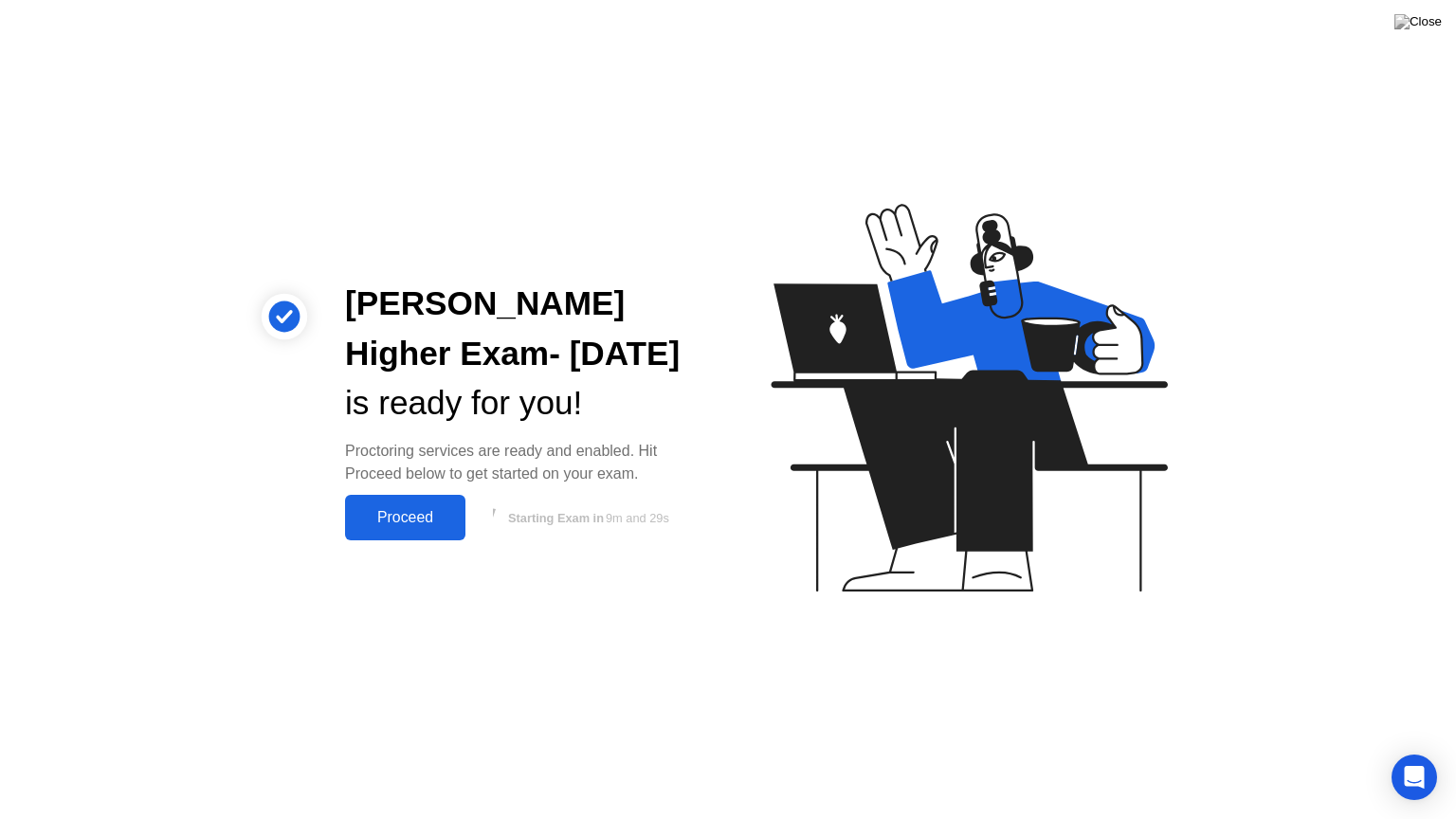 The width and height of the screenshot is (1456, 819). I want to click on button: Starting Exam in9m and 29s, so click(586, 518).